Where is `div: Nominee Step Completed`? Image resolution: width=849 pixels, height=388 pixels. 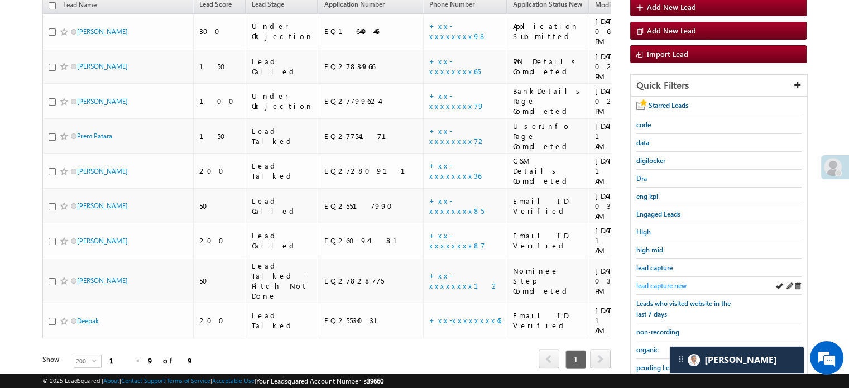
div: Nominee Step Completed is located at coordinates (548, 281).